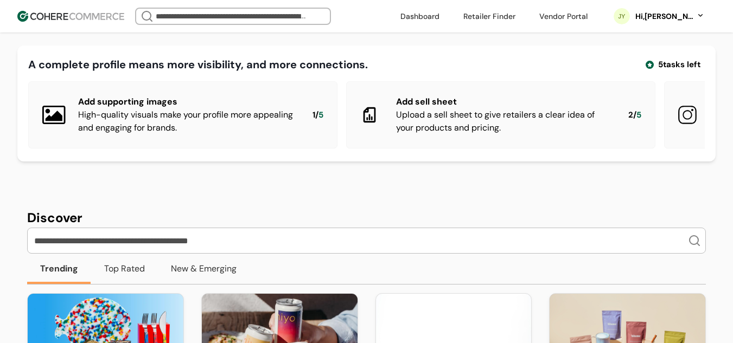  I want to click on div: High-quality visuals make your profile more appealing and engaging for brands., so click(187, 122).